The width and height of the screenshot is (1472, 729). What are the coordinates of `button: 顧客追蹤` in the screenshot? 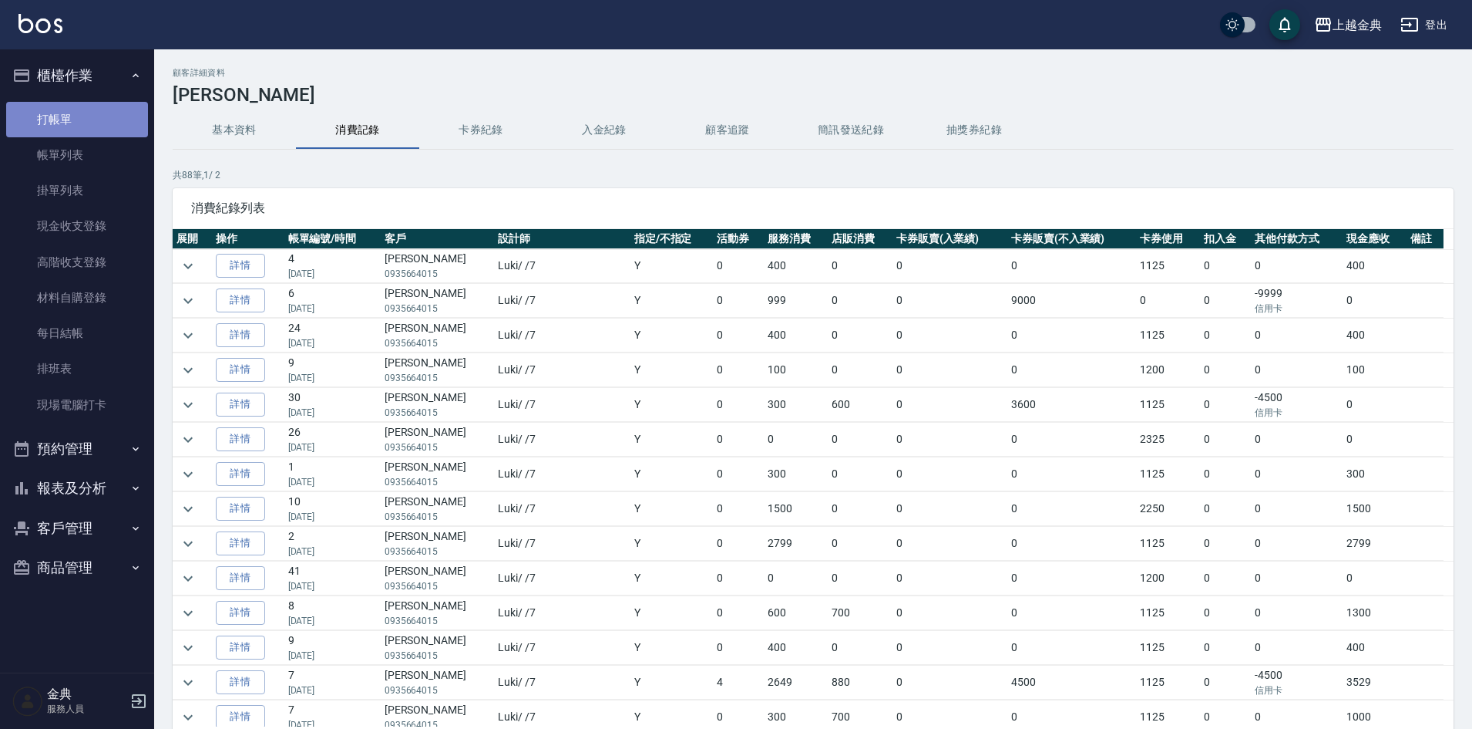 It's located at (728, 130).